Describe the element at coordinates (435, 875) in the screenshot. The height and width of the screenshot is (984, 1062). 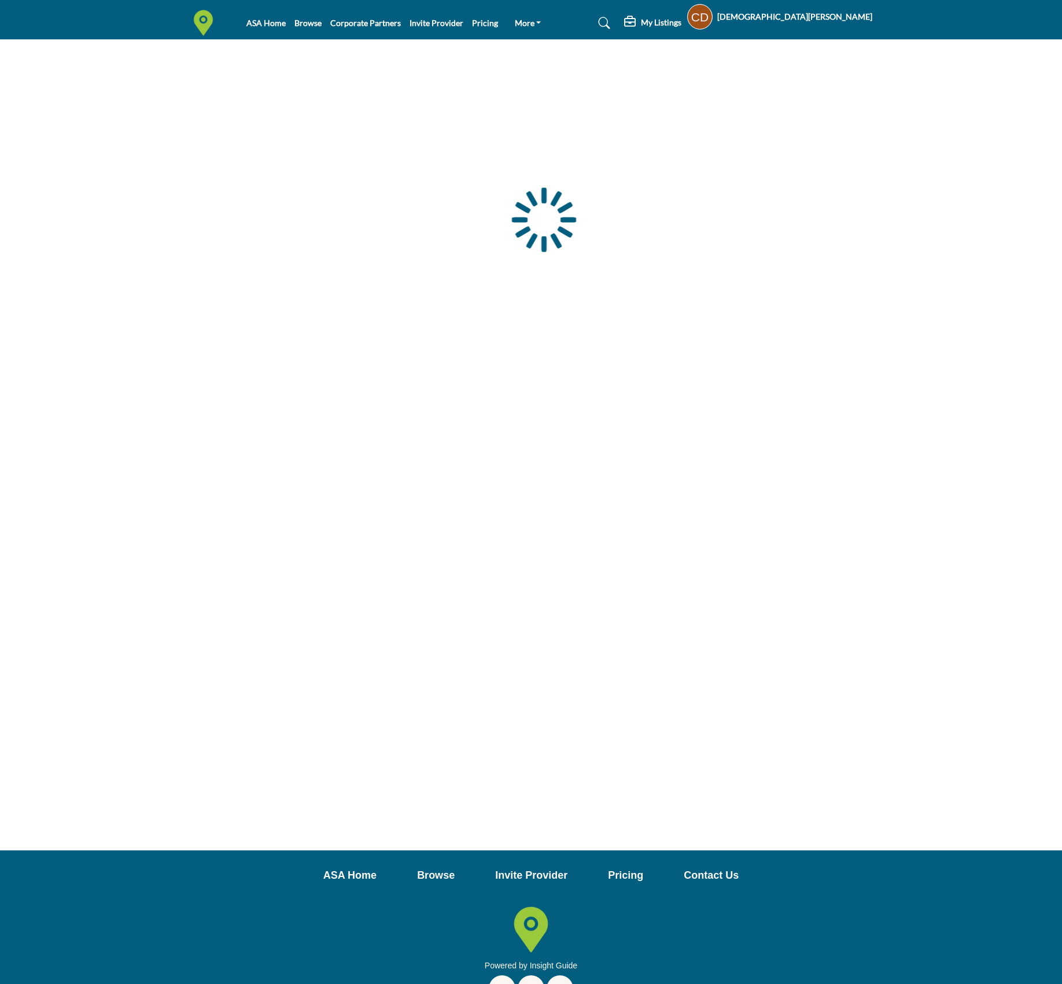
I see `p: Browse` at that location.